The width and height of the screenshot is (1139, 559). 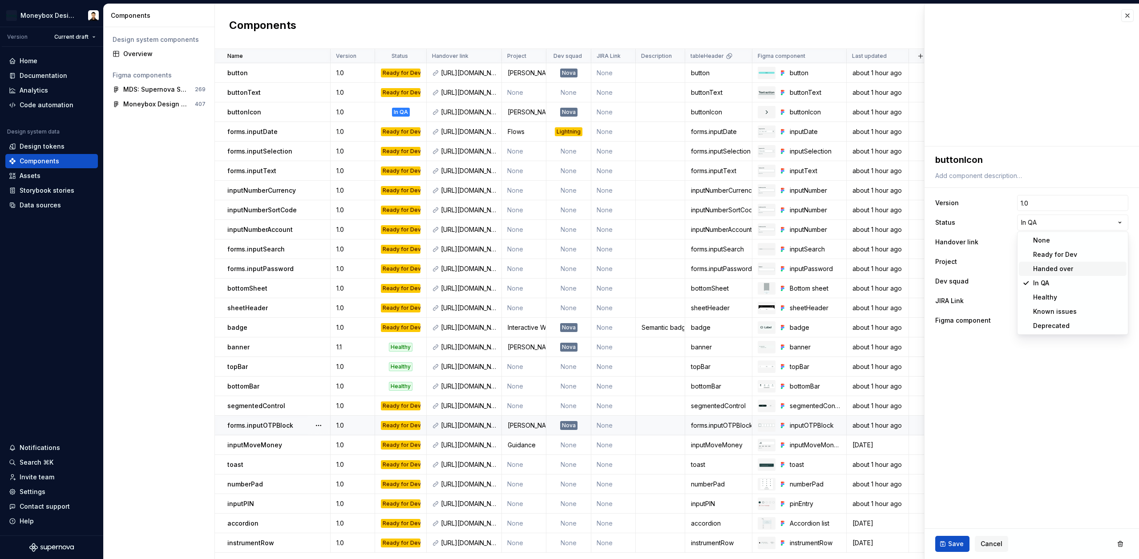 I want to click on span: Healthy, so click(x=1046, y=297).